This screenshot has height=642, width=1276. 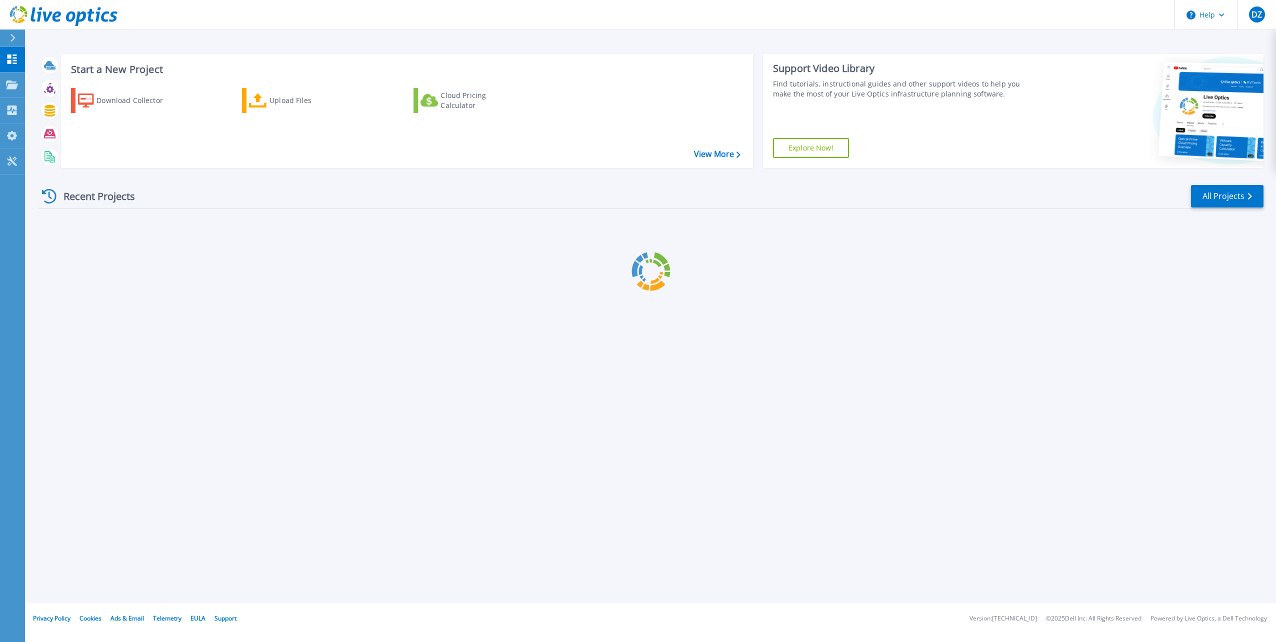 What do you see at coordinates (298, 101) in the screenshot?
I see `a: Upload Files` at bounding box center [298, 101].